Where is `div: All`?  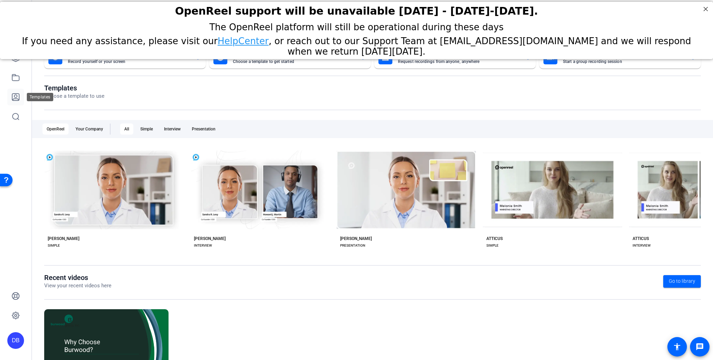 div: All is located at coordinates (127, 129).